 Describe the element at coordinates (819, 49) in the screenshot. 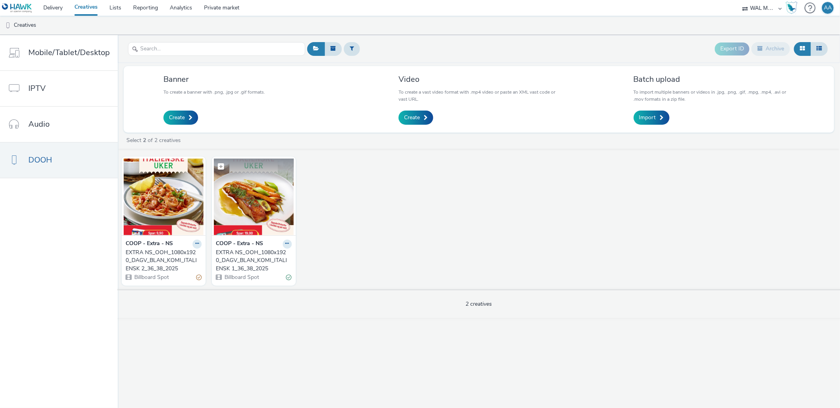

I see `button: Table` at that location.